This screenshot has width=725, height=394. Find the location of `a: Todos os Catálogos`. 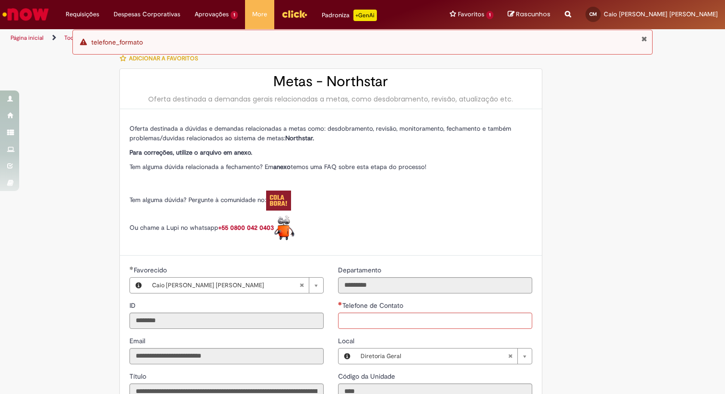

a: Todos os Catálogos is located at coordinates (90, 38).